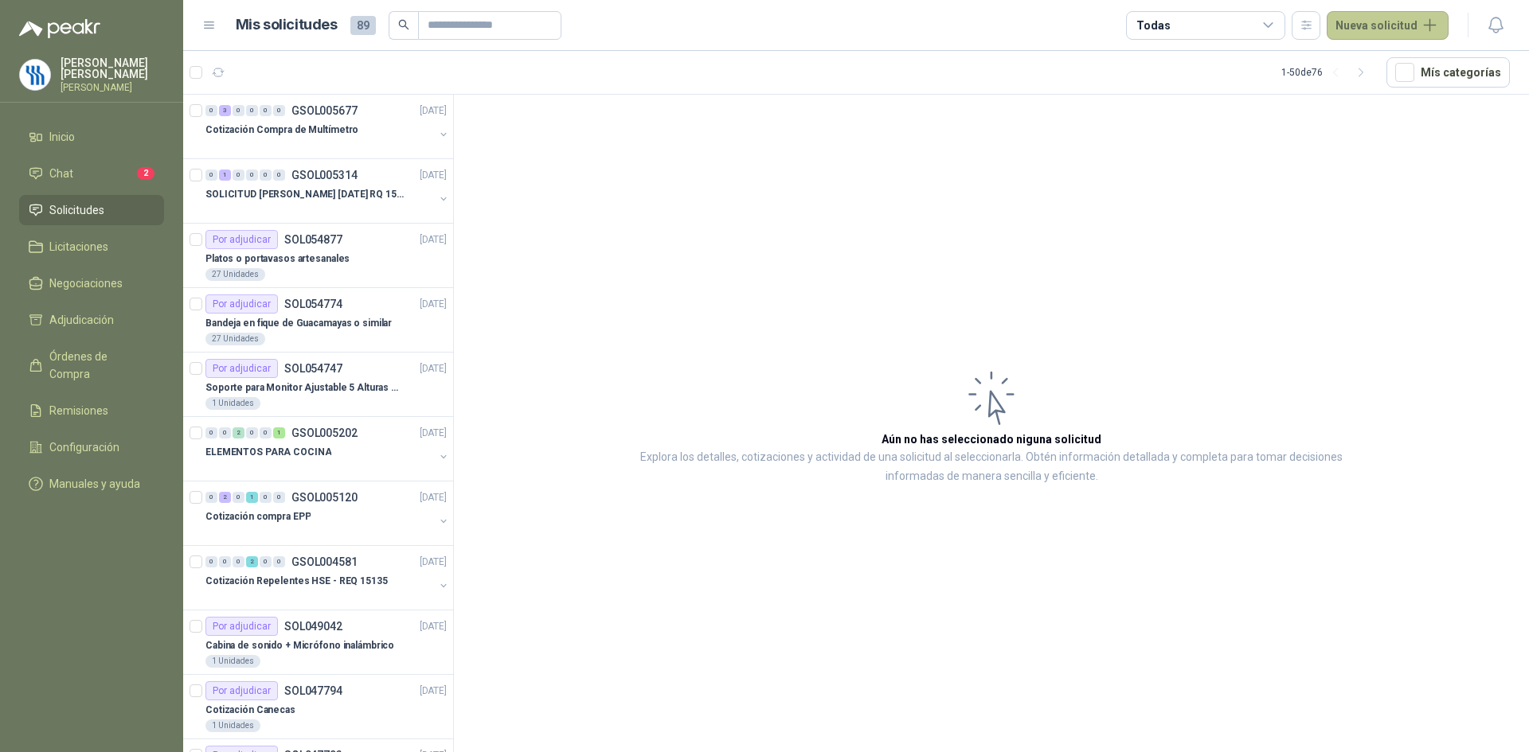 This screenshot has height=752, width=1529. What do you see at coordinates (313, 369) in the screenshot?
I see `p: SOL054747` at bounding box center [313, 369].